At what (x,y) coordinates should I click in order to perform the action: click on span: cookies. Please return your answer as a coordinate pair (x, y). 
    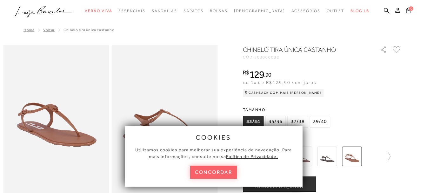
    Looking at the image, I should click on (214, 137).